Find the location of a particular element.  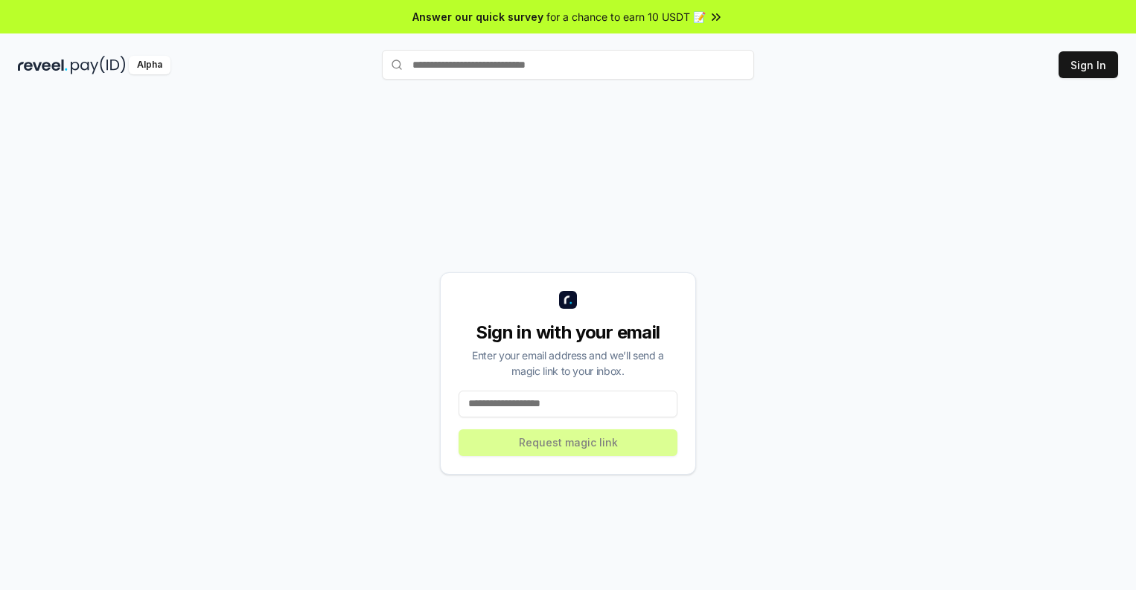

div: Enter your email address and we’ll send a magic link to your inbox. is located at coordinates (568, 363).